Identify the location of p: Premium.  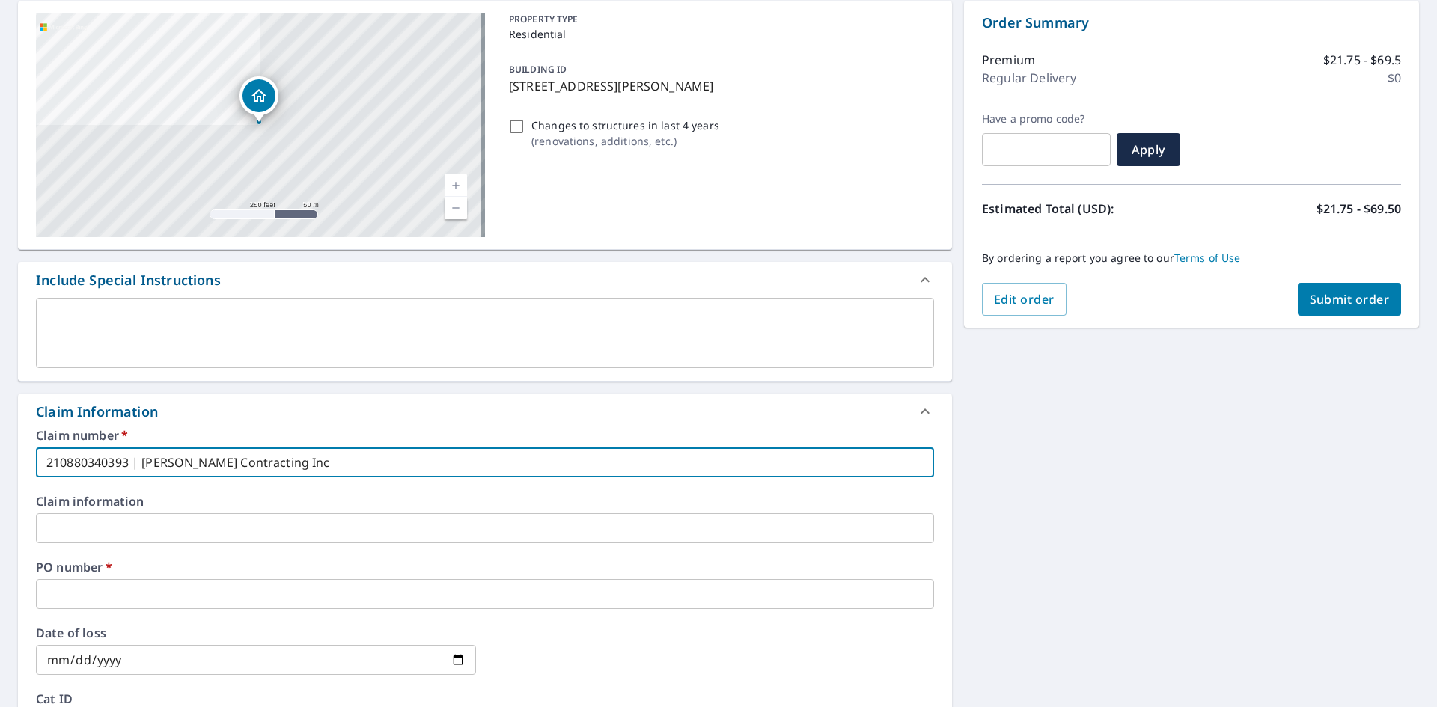
(1008, 60).